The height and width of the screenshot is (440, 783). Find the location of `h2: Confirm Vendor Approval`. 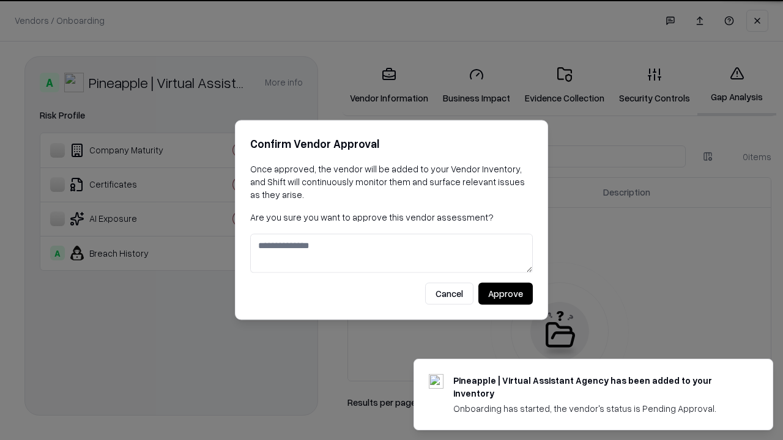

h2: Confirm Vendor Approval is located at coordinates (391, 144).